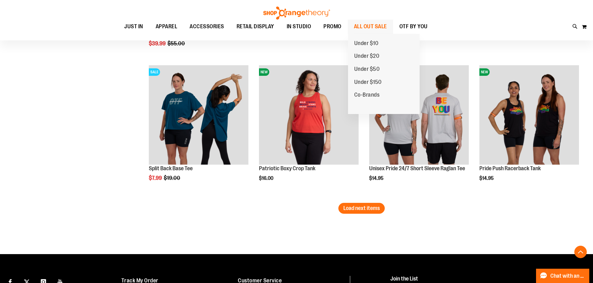 Image resolution: width=593 pixels, height=283 pixels. Describe the element at coordinates (287, 169) in the screenshot. I see `a: Patriotic Boxy Crop Tank` at that location.